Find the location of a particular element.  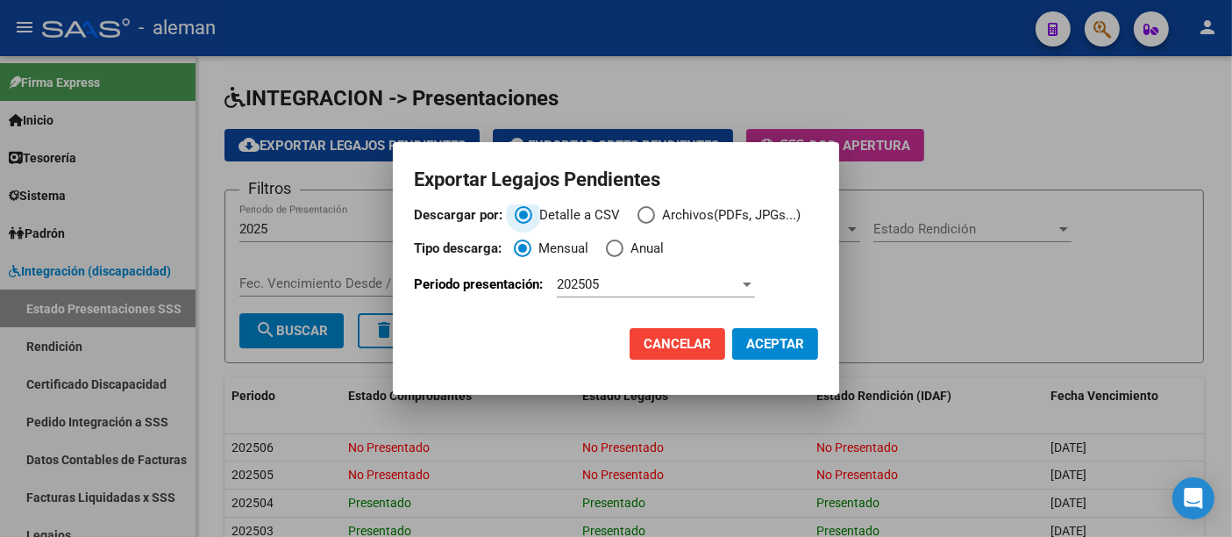

span: Anual is located at coordinates (643, 248).